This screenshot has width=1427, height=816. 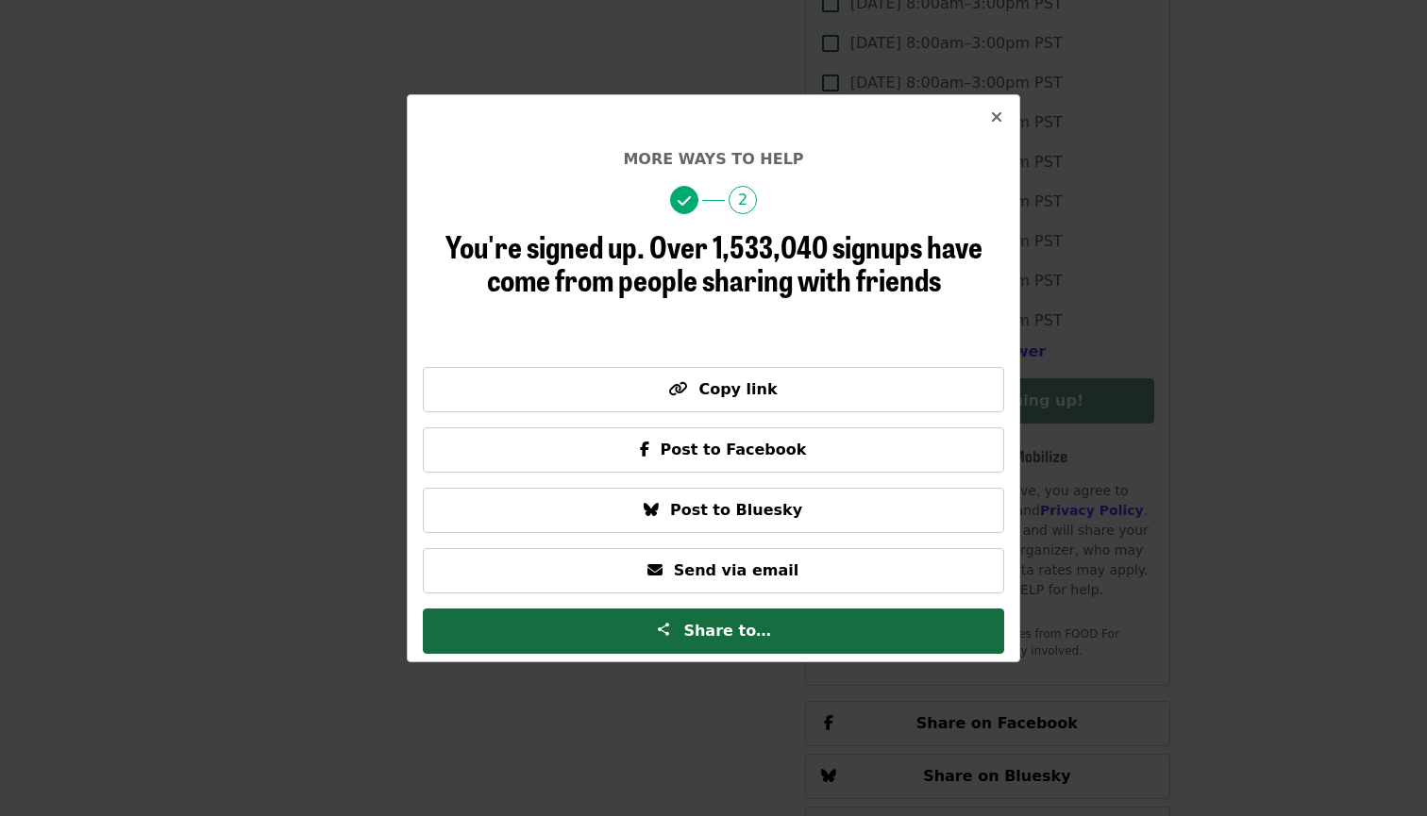 I want to click on button: Share to…, so click(x=713, y=631).